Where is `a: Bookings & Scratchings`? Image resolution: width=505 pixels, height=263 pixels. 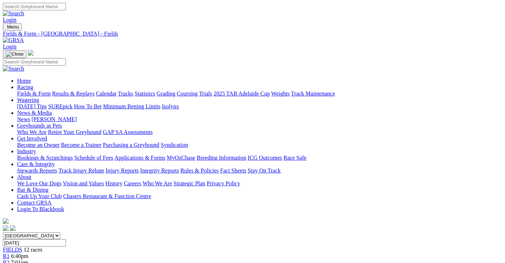
a: Bookings & Scratchings is located at coordinates (45, 157).